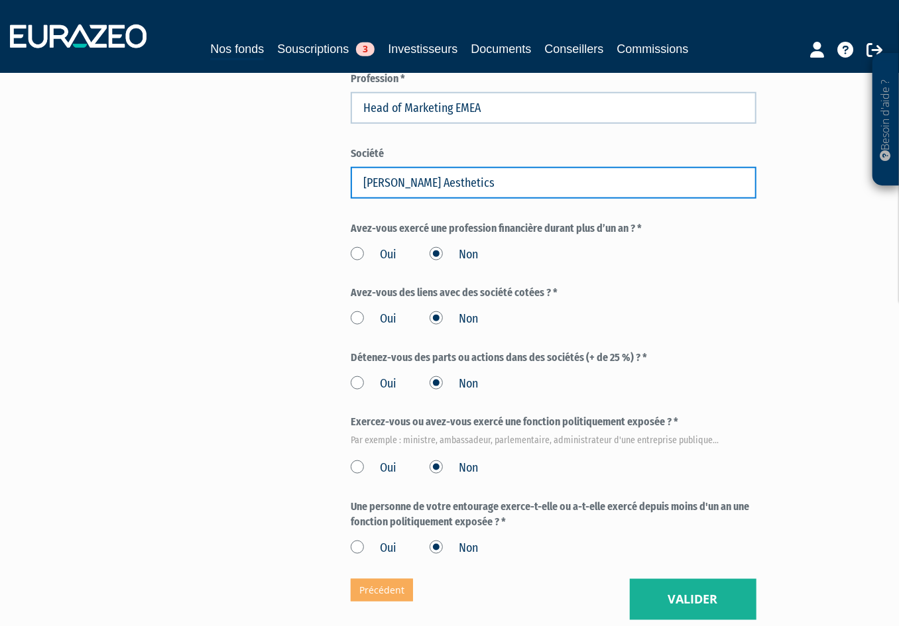 This screenshot has width=899, height=626. I want to click on img: 1732889491-logotype_eurazeo_blanc_rvb.png, so click(78, 36).